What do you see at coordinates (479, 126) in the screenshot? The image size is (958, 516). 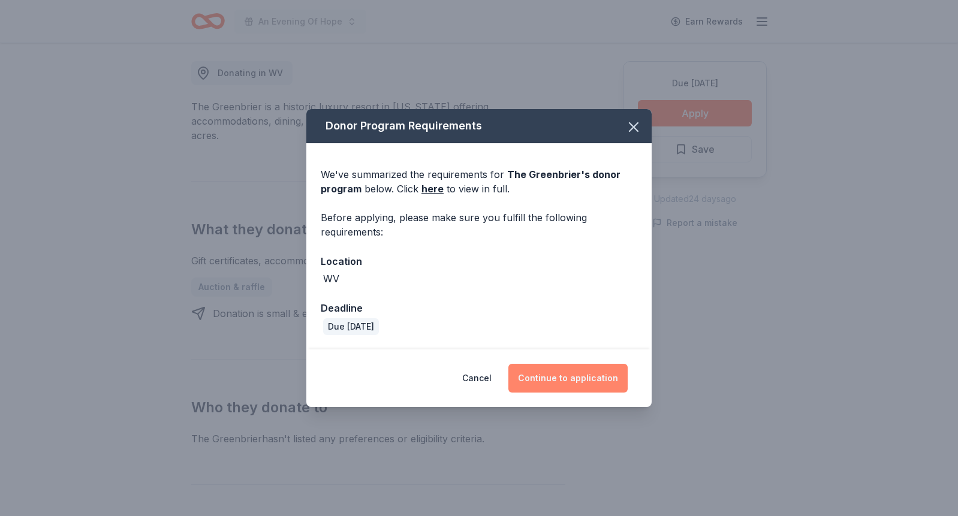 I see `div: Donor Program Requirements` at bounding box center [479, 126].